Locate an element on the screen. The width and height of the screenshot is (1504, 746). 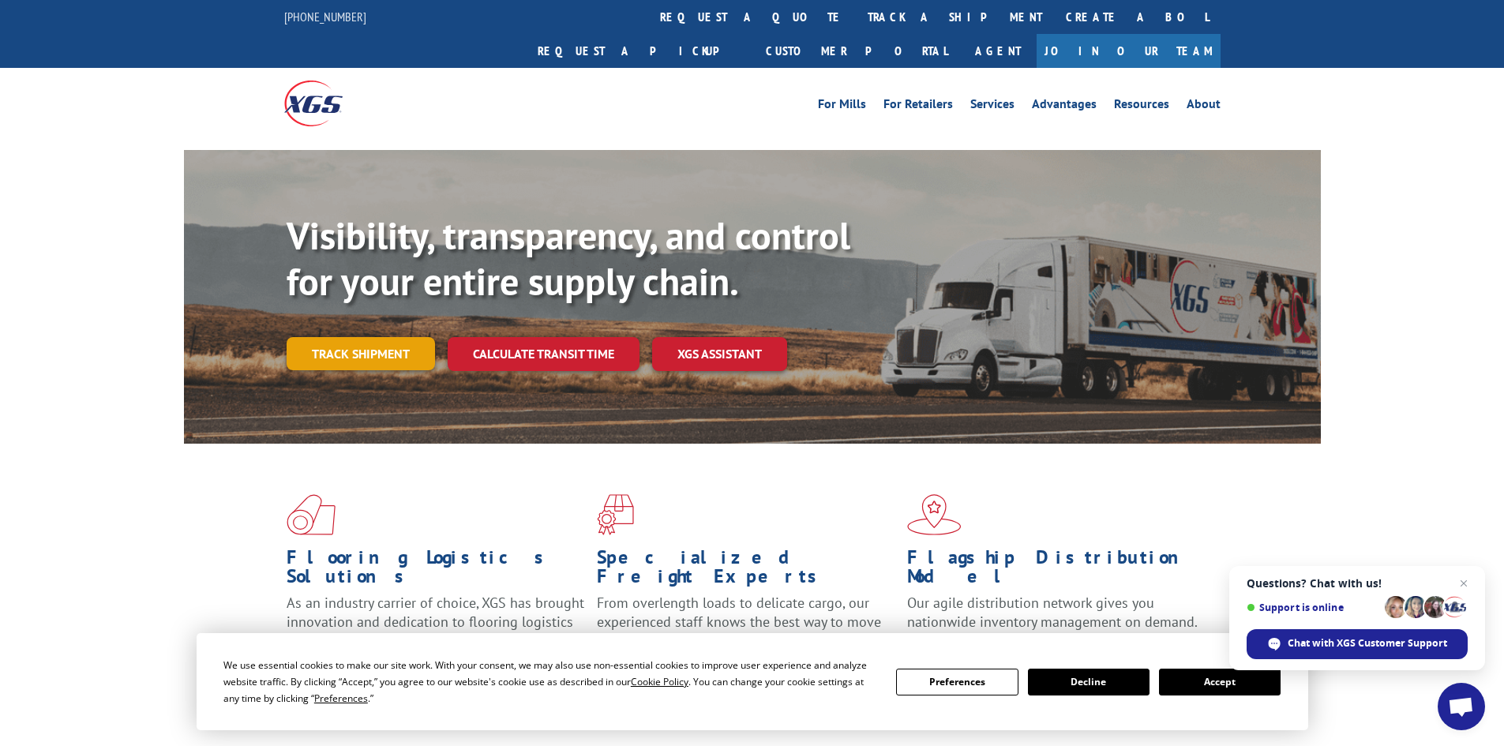
img: xgs-icon-flagship-distribution-model-red is located at coordinates (934, 515).